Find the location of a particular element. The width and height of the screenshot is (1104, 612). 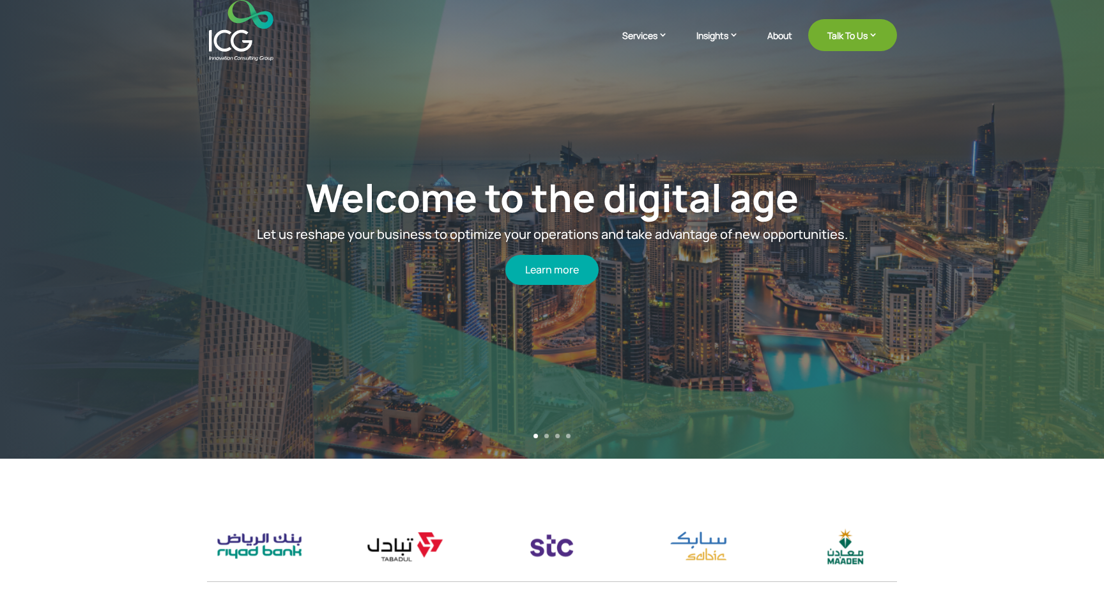

img: maaden logo is located at coordinates (845, 546).